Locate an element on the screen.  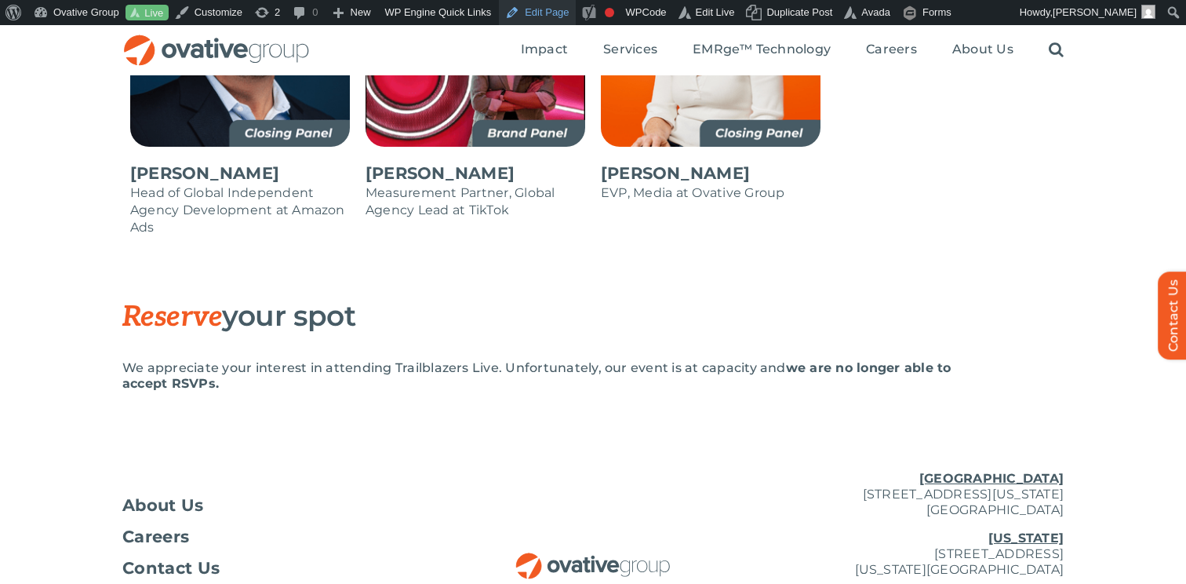
p: Measurement Partner, Global Agency Lead at TikTok is located at coordinates (475, 202).